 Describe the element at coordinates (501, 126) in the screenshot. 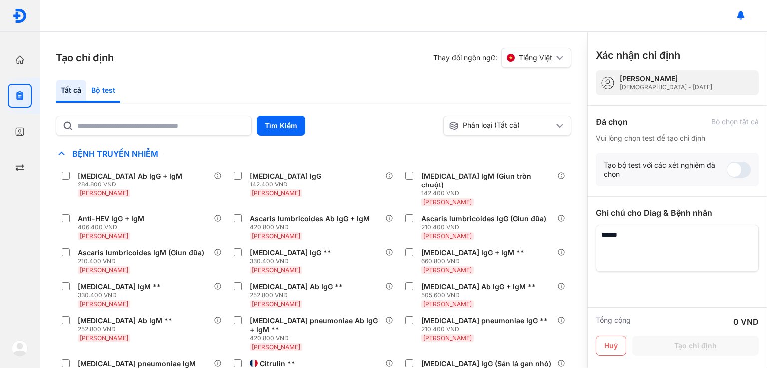

I see `div: Phân loại (Tất cả)` at that location.